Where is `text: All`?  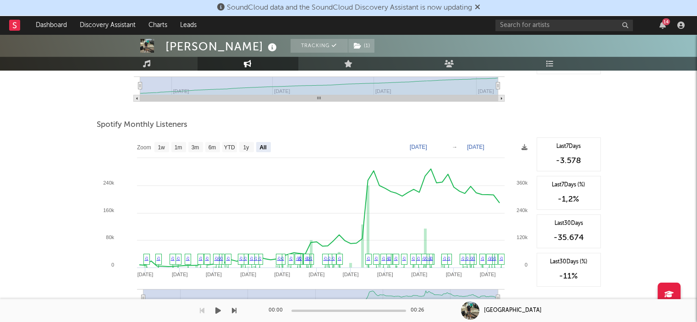 text: All is located at coordinates (263, 148).